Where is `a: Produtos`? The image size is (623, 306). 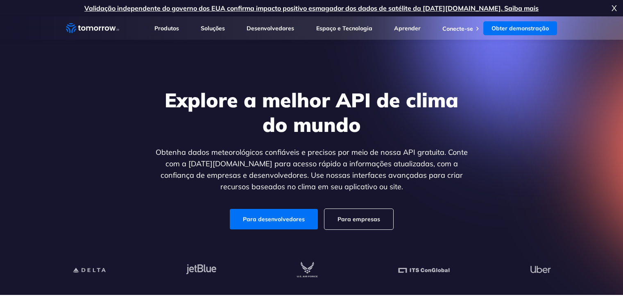 a: Produtos is located at coordinates (167, 28).